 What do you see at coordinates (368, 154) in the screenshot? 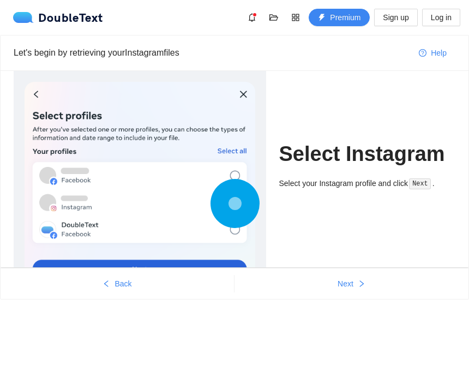
I see `h1: Select Instagram` at bounding box center [368, 154].